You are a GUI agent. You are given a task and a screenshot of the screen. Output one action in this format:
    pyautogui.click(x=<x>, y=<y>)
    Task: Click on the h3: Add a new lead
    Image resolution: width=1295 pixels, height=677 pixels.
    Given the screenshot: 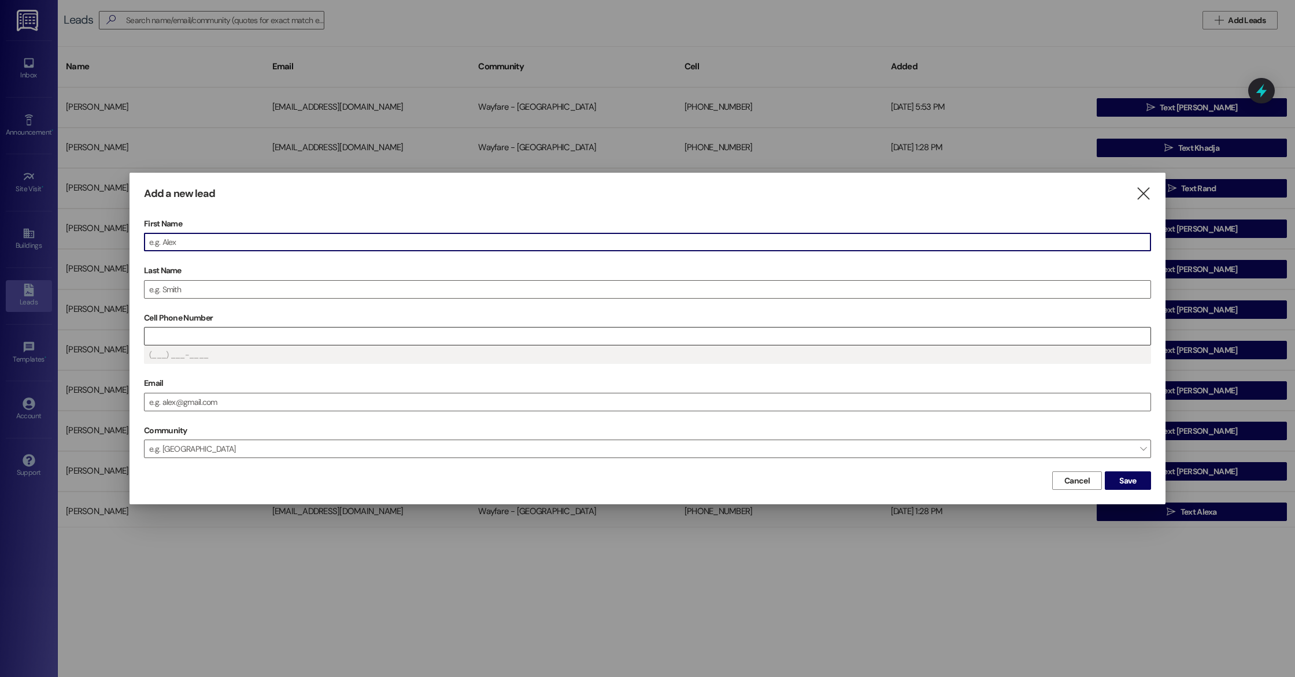 What is the action you would take?
    pyautogui.click(x=179, y=194)
    